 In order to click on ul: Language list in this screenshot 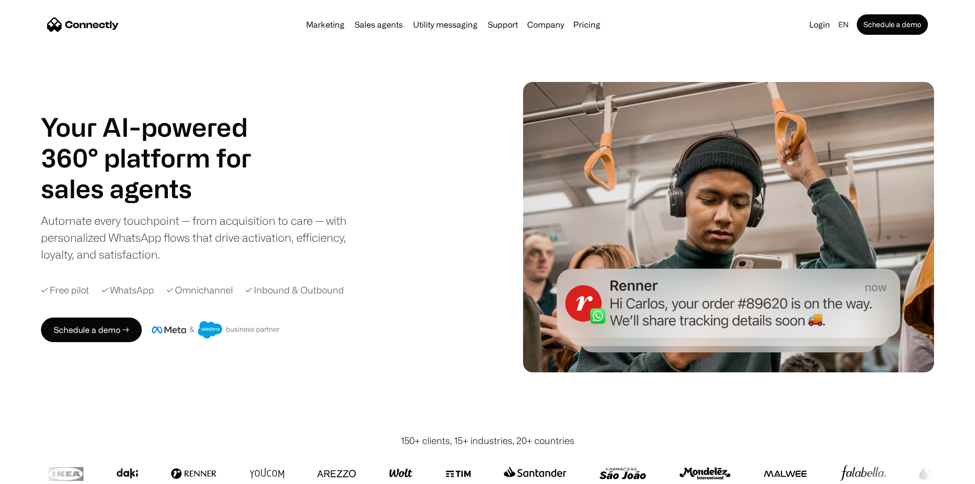, I will do `click(41, 473)`.